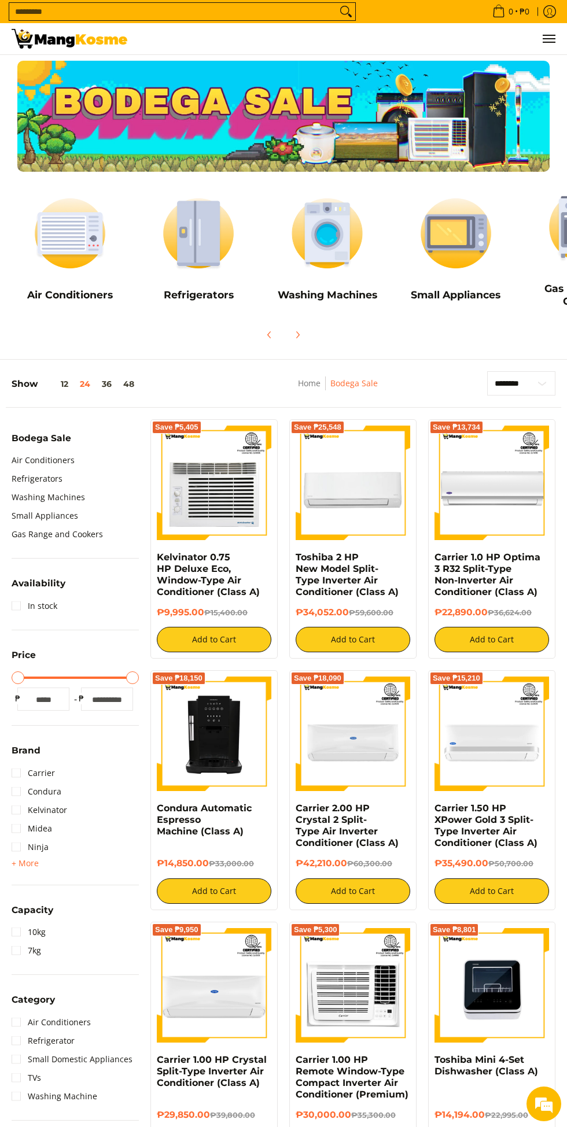 The height and width of the screenshot is (1127, 567). I want to click on span: Category, so click(33, 999).